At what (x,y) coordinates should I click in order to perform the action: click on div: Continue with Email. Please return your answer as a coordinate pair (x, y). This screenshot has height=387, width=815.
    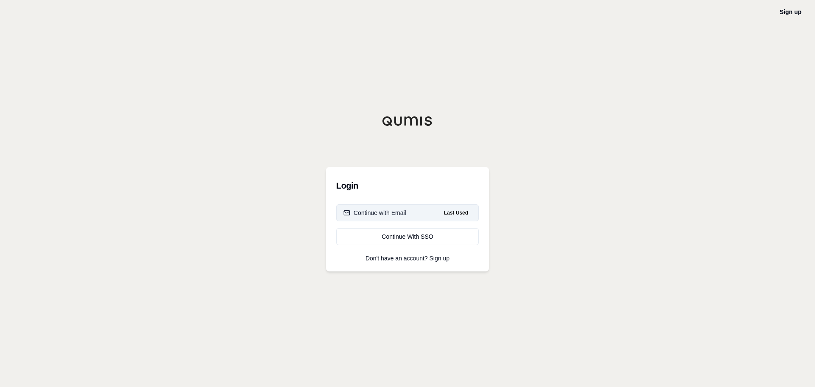
    Looking at the image, I should click on (375, 213).